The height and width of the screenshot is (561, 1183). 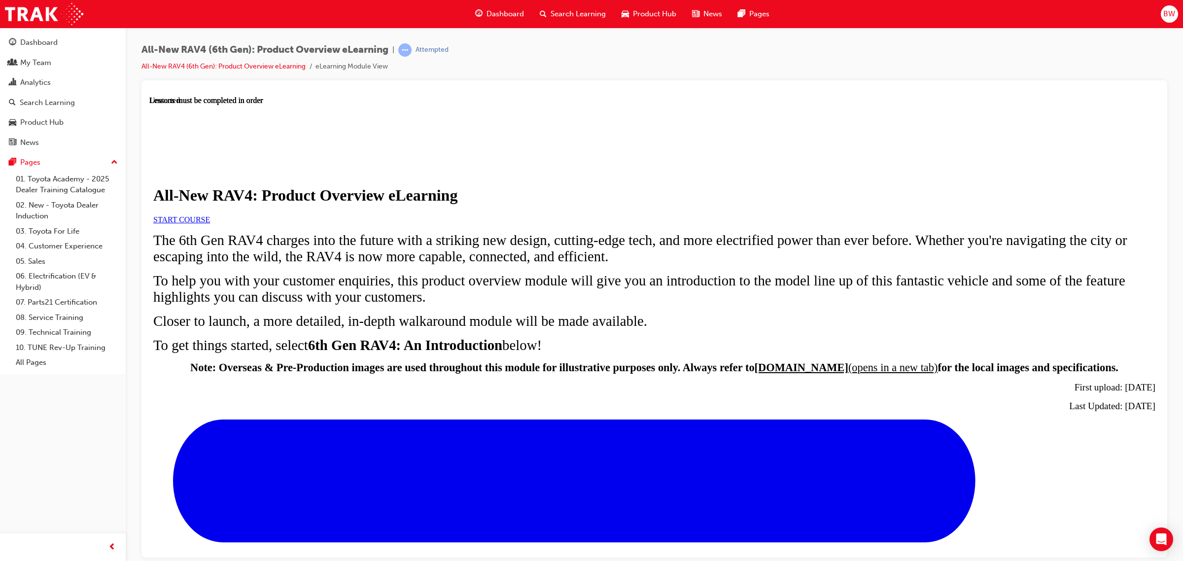 I want to click on a: News, so click(x=63, y=142).